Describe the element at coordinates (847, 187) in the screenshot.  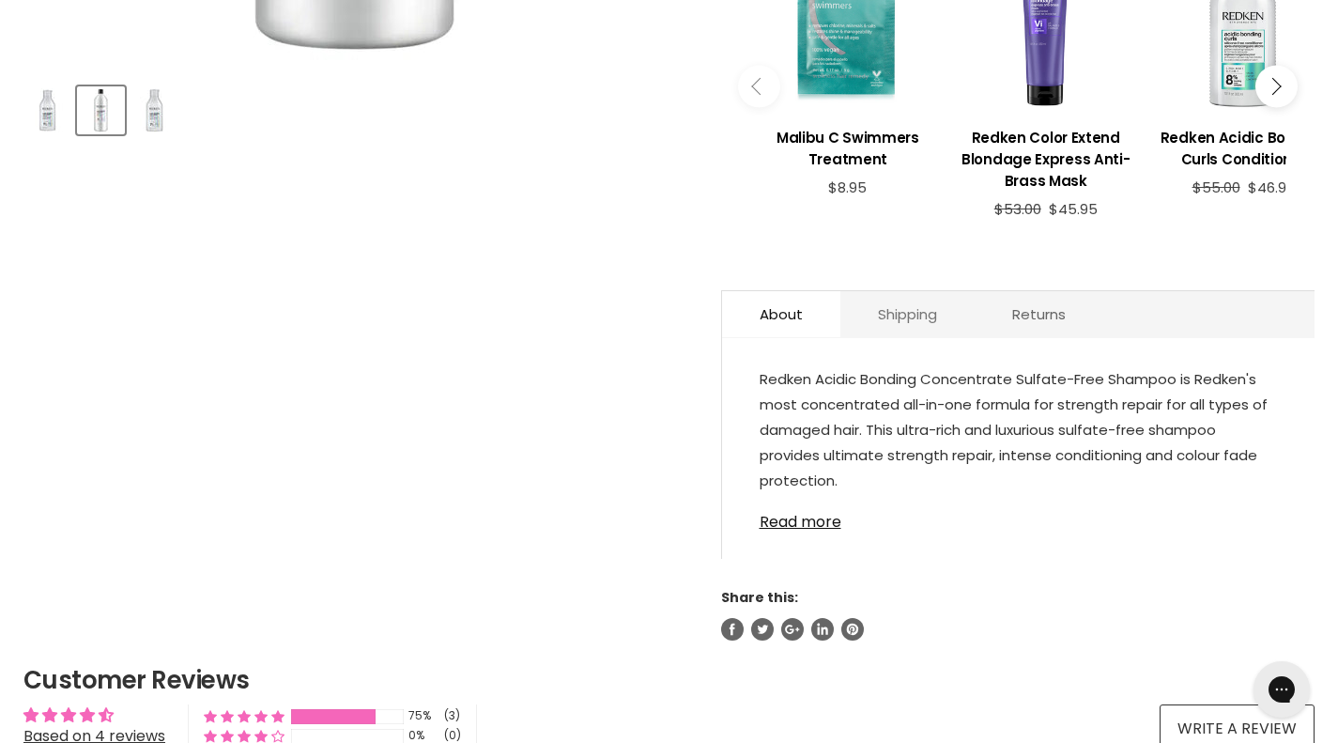
I see `span: $8.95` at that location.